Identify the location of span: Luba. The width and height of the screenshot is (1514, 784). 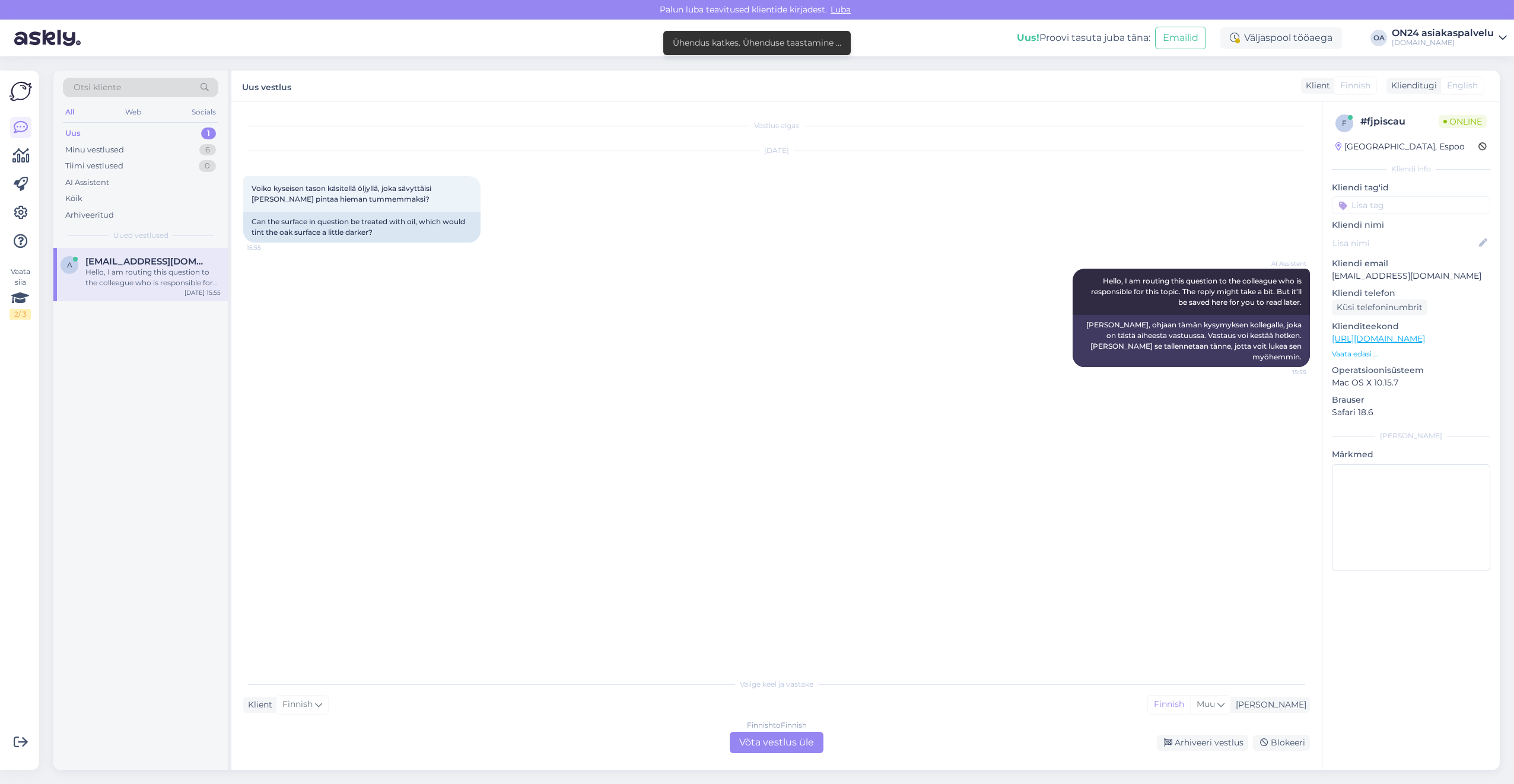
(841, 10).